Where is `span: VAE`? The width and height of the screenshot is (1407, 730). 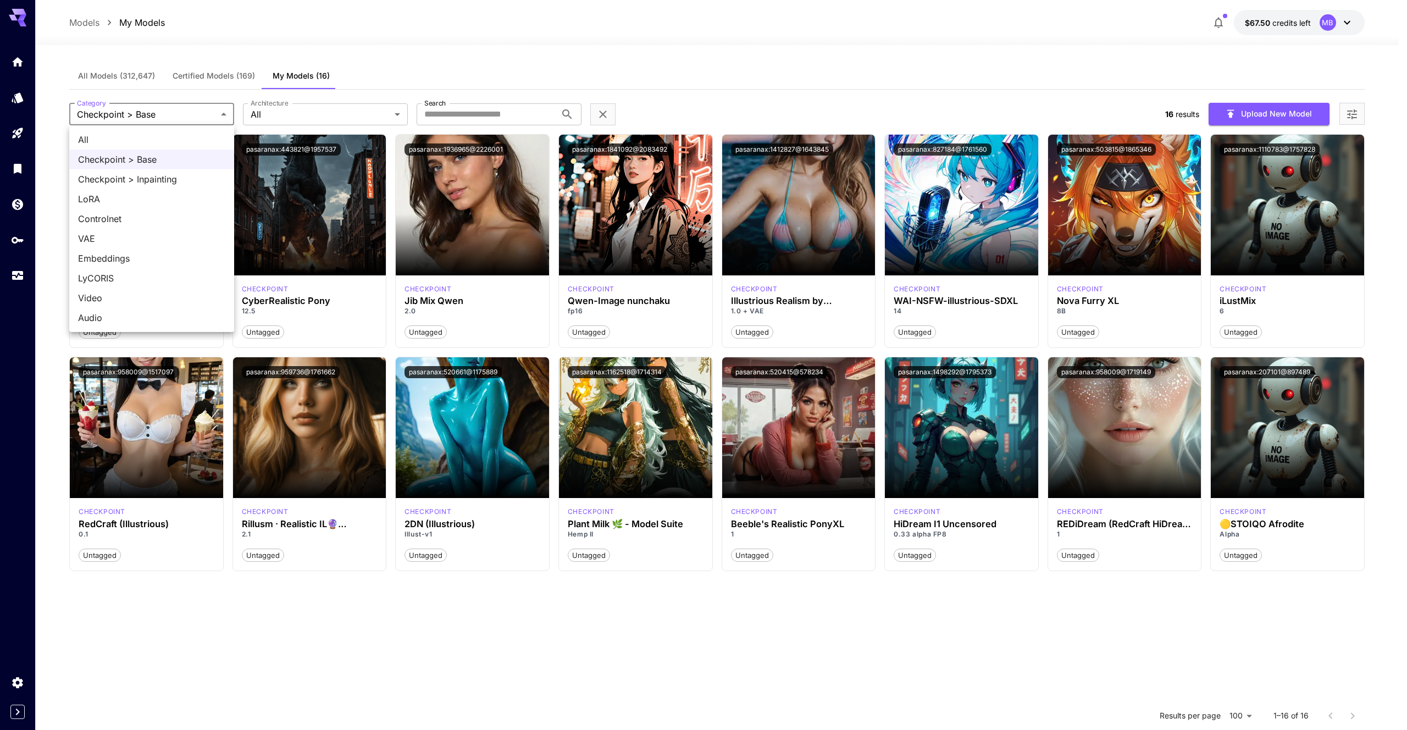 span: VAE is located at coordinates (152, 239).